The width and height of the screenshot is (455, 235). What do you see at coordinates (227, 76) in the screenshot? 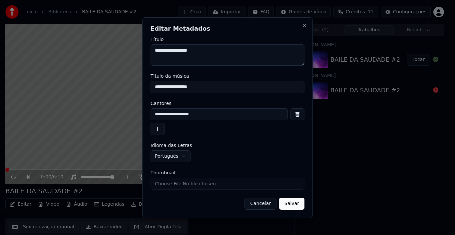
I see `label: Título da música` at bounding box center [227, 76].